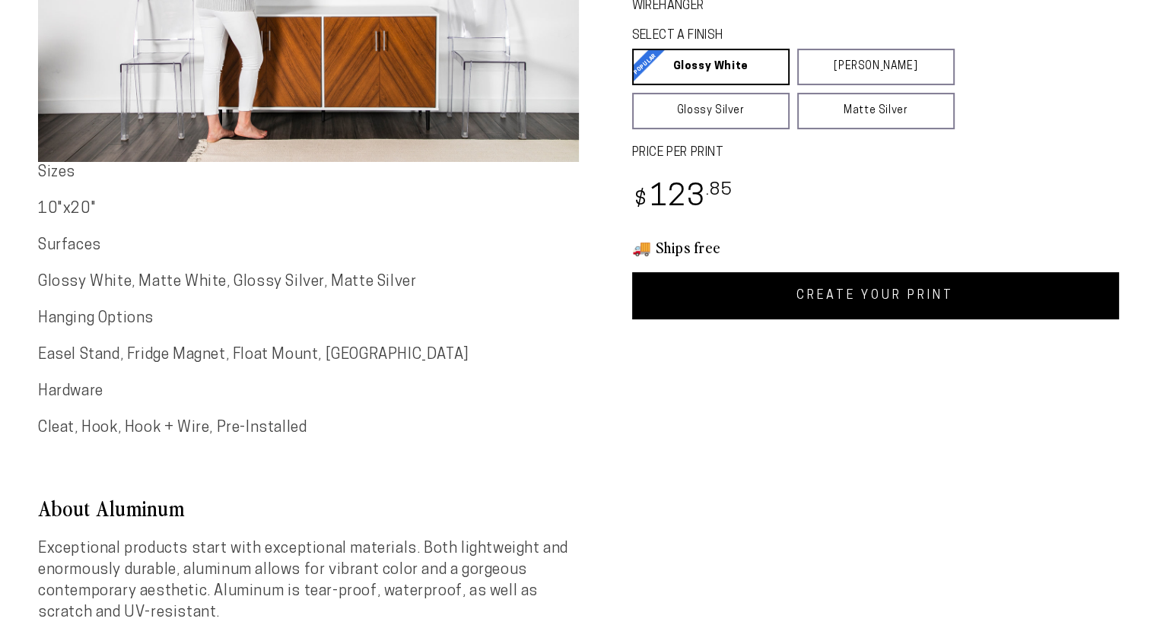  I want to click on bdi: 123, so click(683, 198).